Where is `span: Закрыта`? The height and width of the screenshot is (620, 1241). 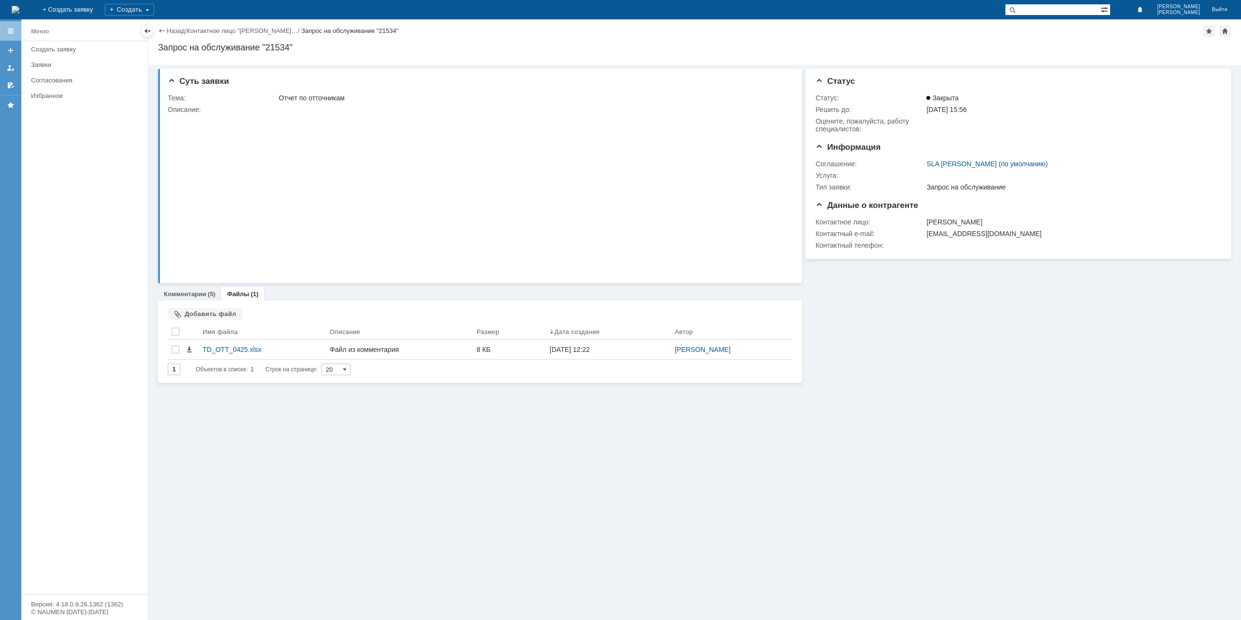 span: Закрыта is located at coordinates (942, 98).